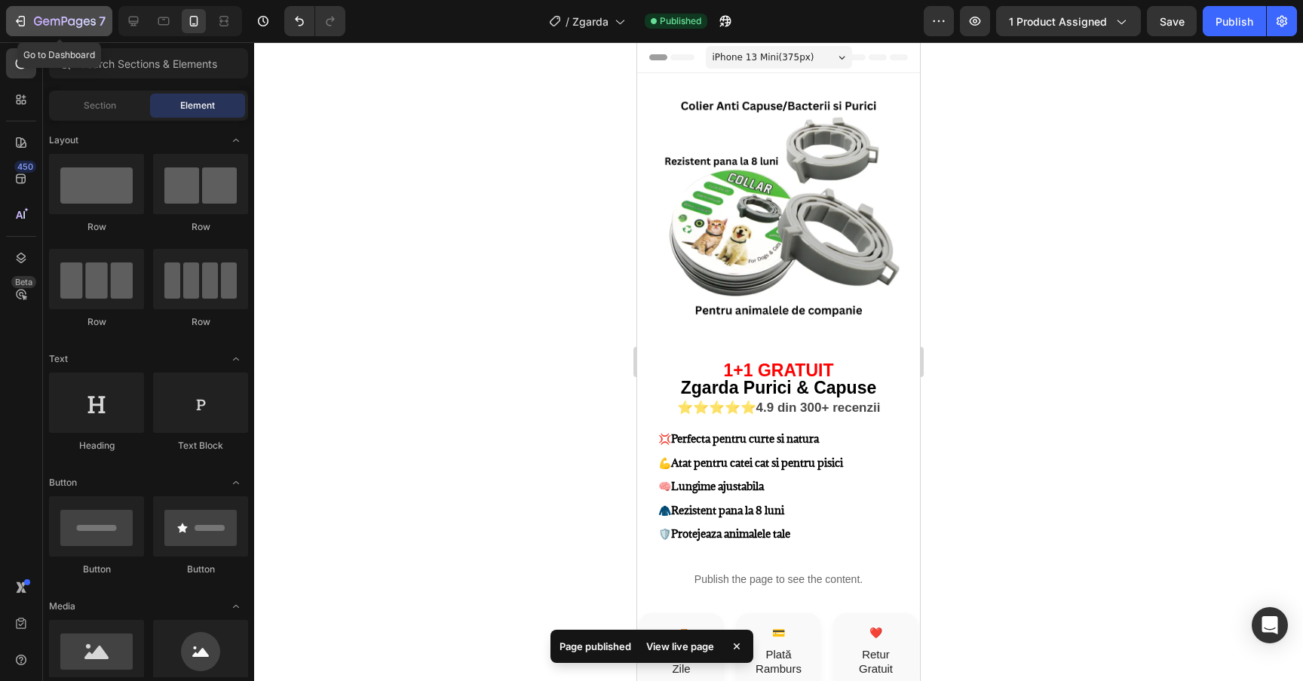 The width and height of the screenshot is (1303, 681). Describe the element at coordinates (96, 446) in the screenshot. I see `div: Heading` at that location.